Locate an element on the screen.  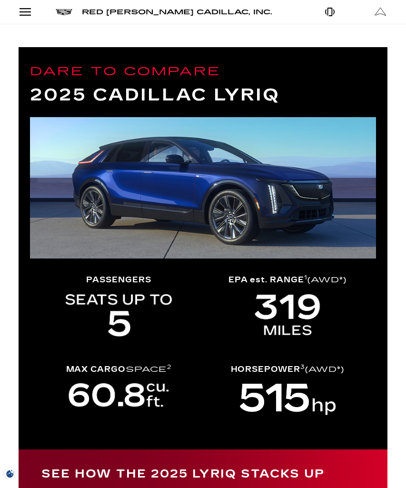
img: Seats up to 5 is located at coordinates (118, 315).